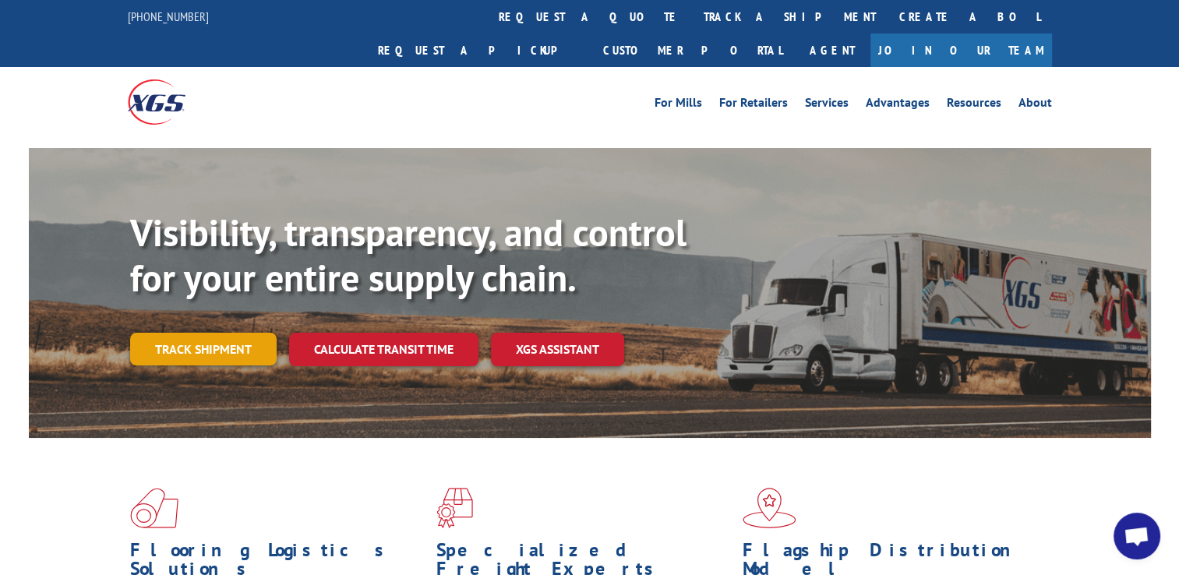  Describe the element at coordinates (961, 50) in the screenshot. I see `a: Join Our Team` at that location.